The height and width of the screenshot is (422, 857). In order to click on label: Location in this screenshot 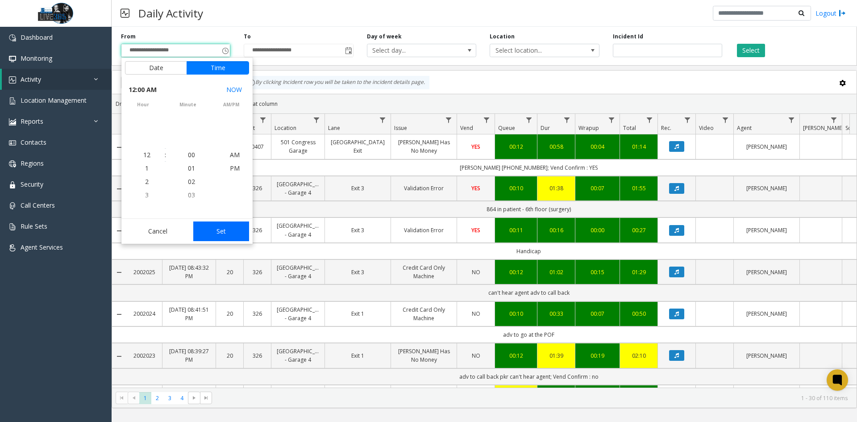, I will do `click(502, 37)`.